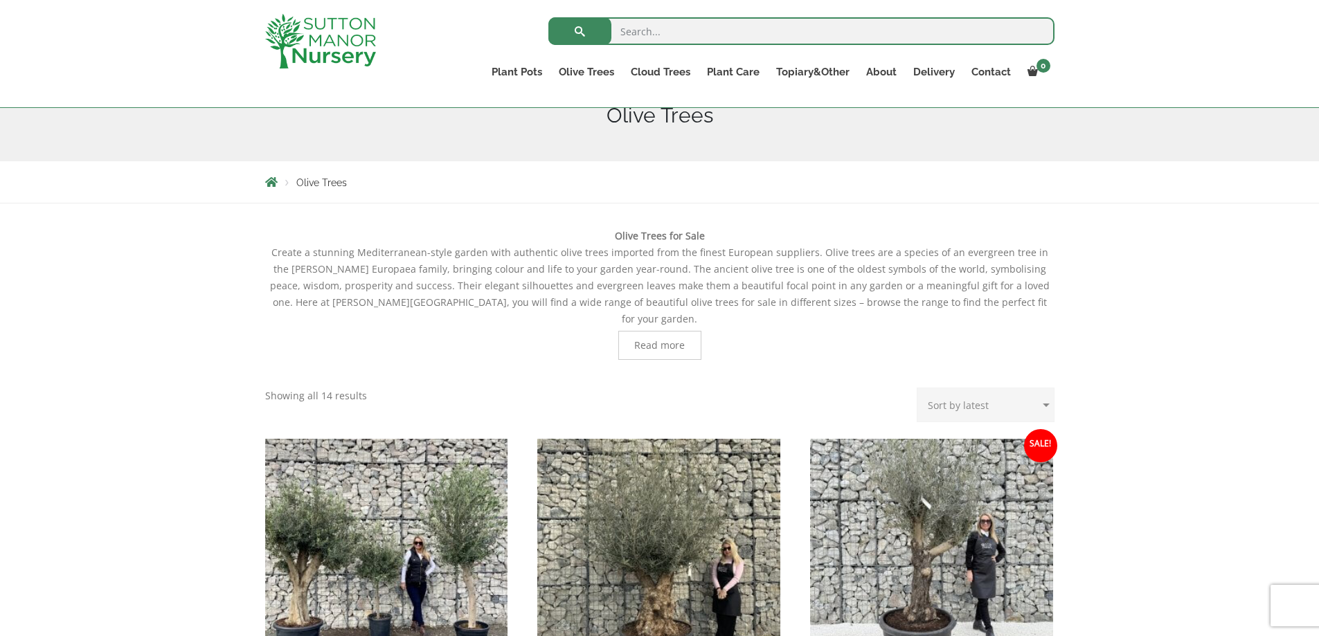  What do you see at coordinates (660, 235) in the screenshot?
I see `b: Olive Trees for Sale` at bounding box center [660, 235].